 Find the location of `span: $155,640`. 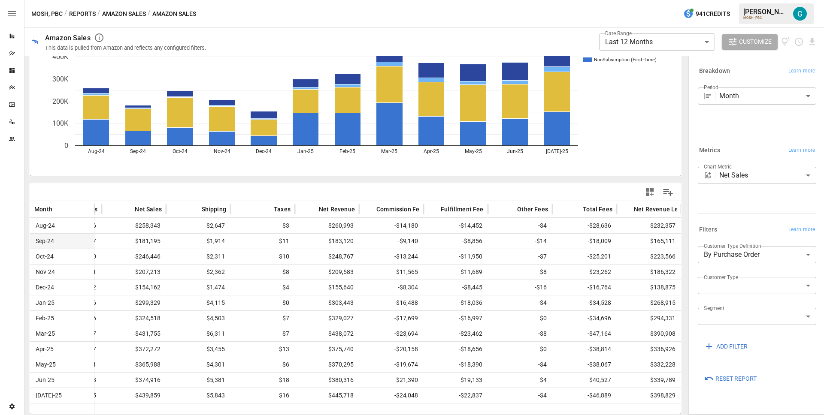

span: $155,640 is located at coordinates (327, 288).